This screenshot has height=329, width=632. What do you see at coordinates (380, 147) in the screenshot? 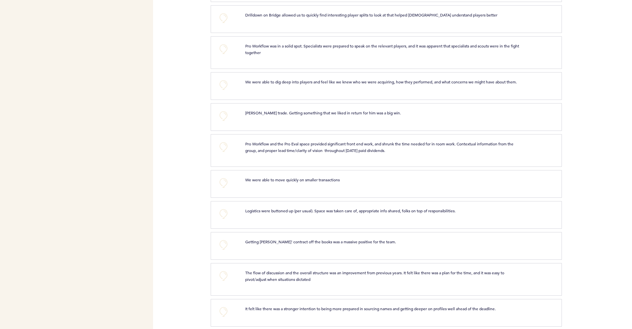
I see `span: Pro Workflow and the Pro Eval space provided significant front end work, and shrunk the time need...` at bounding box center [380, 147].